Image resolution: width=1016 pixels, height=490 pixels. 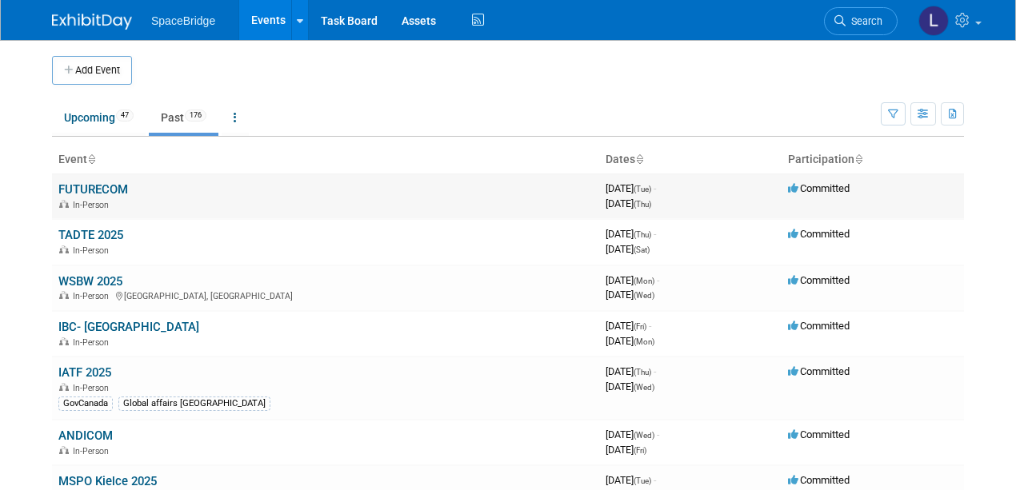 I want to click on a: ANDICOM, so click(x=86, y=436).